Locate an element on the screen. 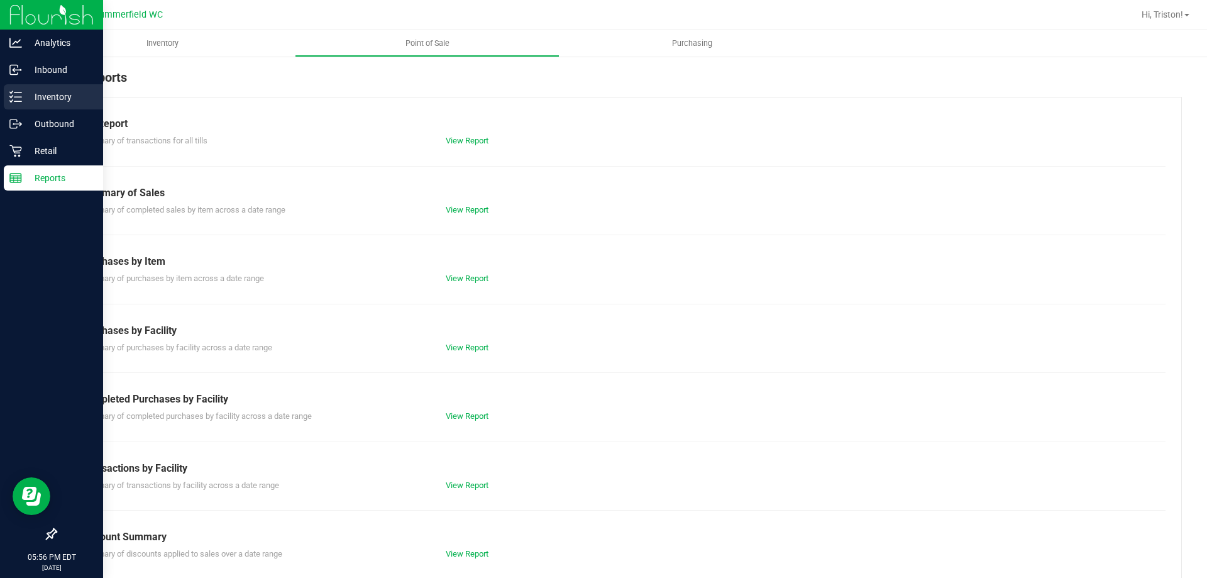 The image size is (1207, 578). div: Purchases by Facility is located at coordinates (618, 331).